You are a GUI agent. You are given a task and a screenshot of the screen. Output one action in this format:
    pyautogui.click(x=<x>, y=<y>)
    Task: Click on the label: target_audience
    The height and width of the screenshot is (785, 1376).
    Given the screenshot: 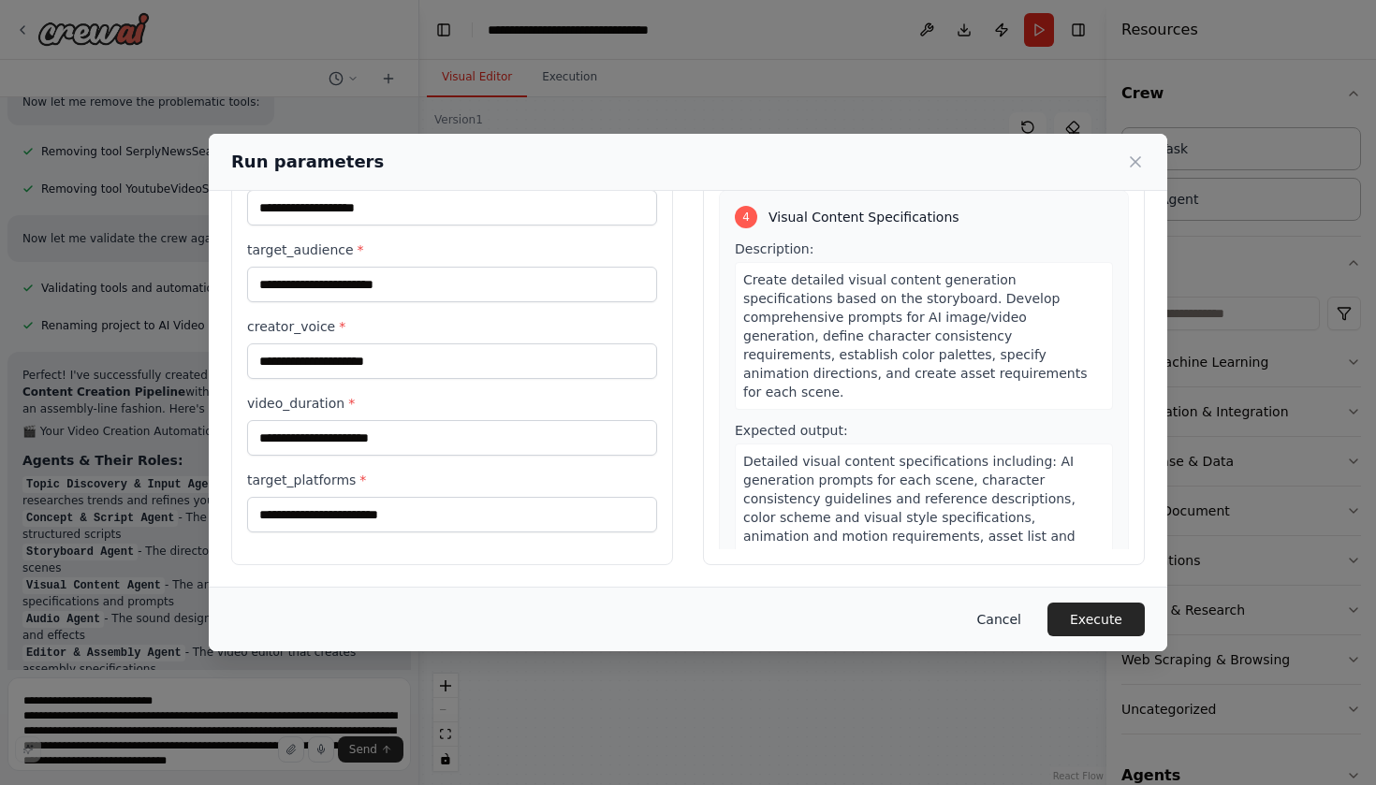 What is the action you would take?
    pyautogui.click(x=452, y=250)
    